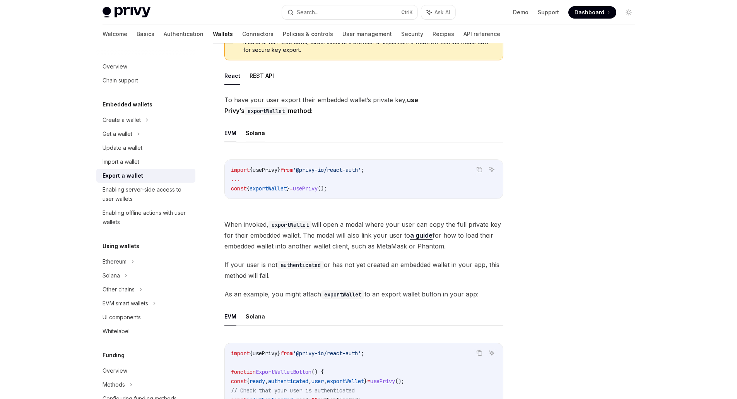 The width and height of the screenshot is (737, 399). I want to click on span: from, so click(287, 353).